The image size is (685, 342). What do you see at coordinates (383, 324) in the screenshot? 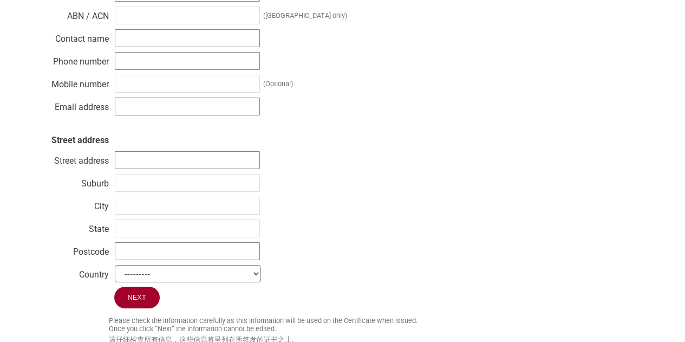
I see `small: Please check the information carefully as this information will be used on the Certificate when i...` at bounding box center [383, 324].